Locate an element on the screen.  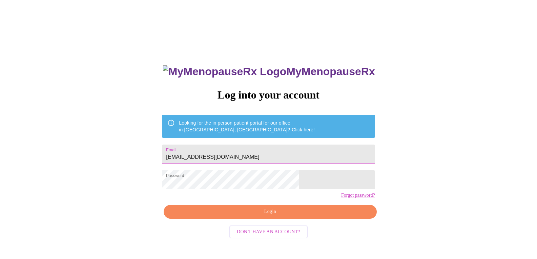
a: Click here! is located at coordinates (303, 130).